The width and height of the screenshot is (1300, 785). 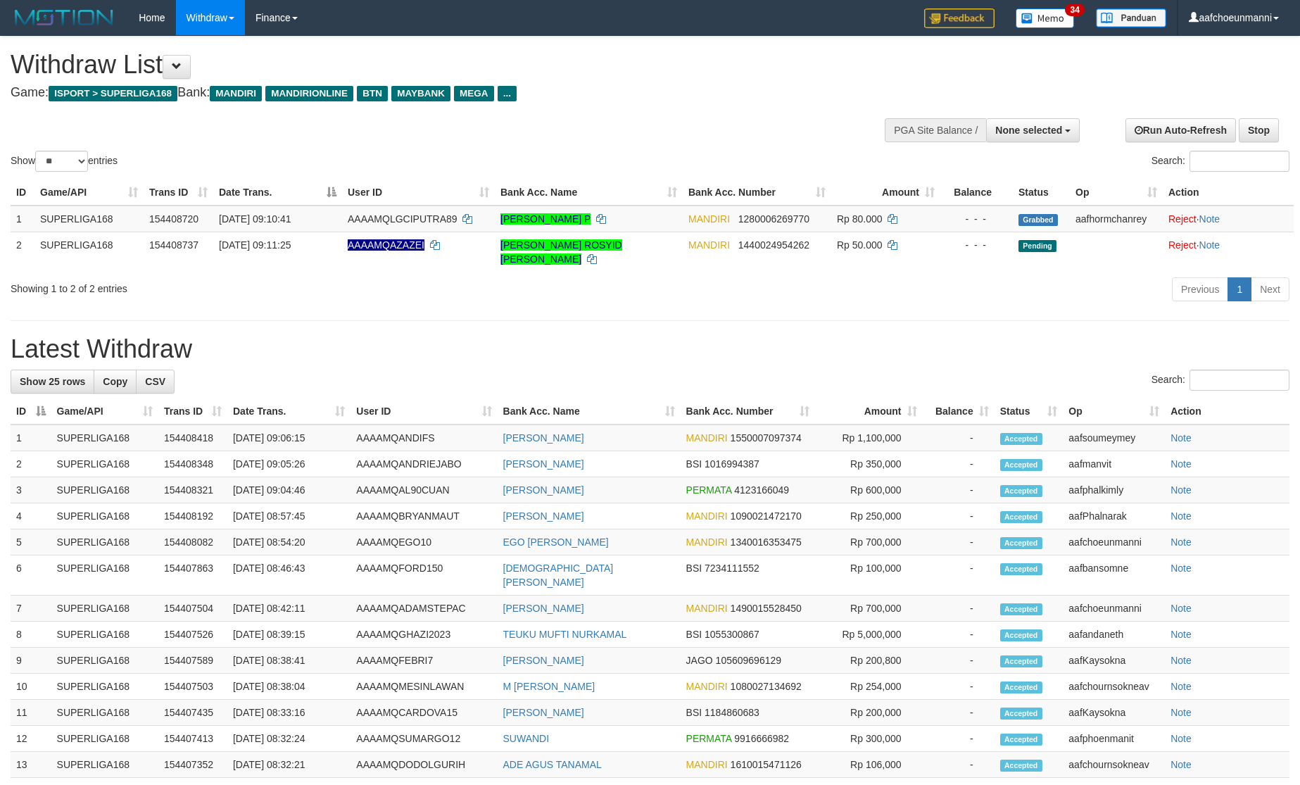 What do you see at coordinates (424, 575) in the screenshot?
I see `td: AAAAMQFORD150` at bounding box center [424, 575].